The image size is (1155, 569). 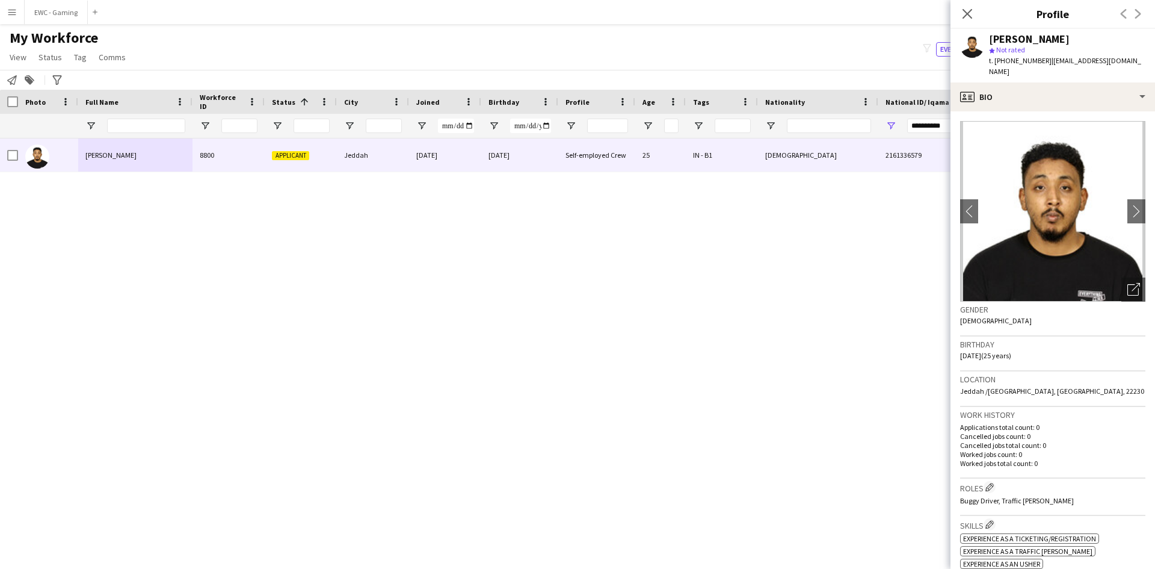 I want to click on a: Tag, so click(x=80, y=57).